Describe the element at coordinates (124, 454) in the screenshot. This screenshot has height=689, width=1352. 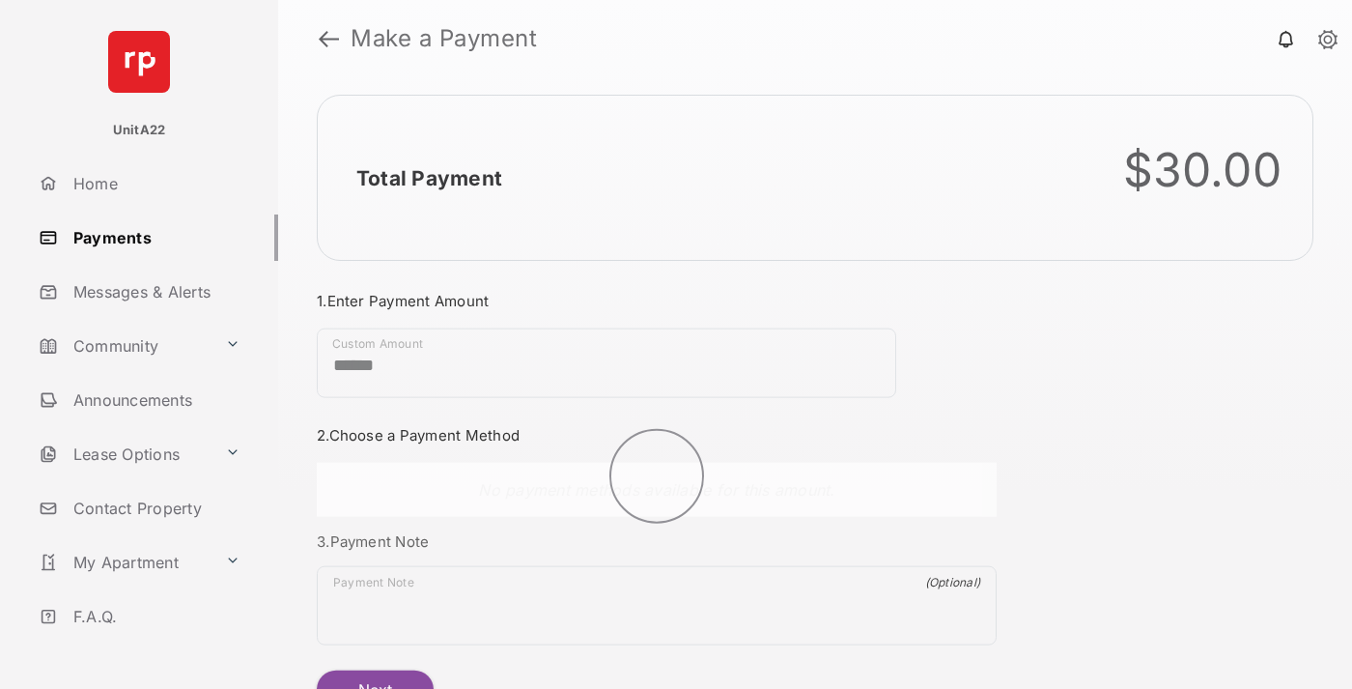
I see `a: Lease Options` at that location.